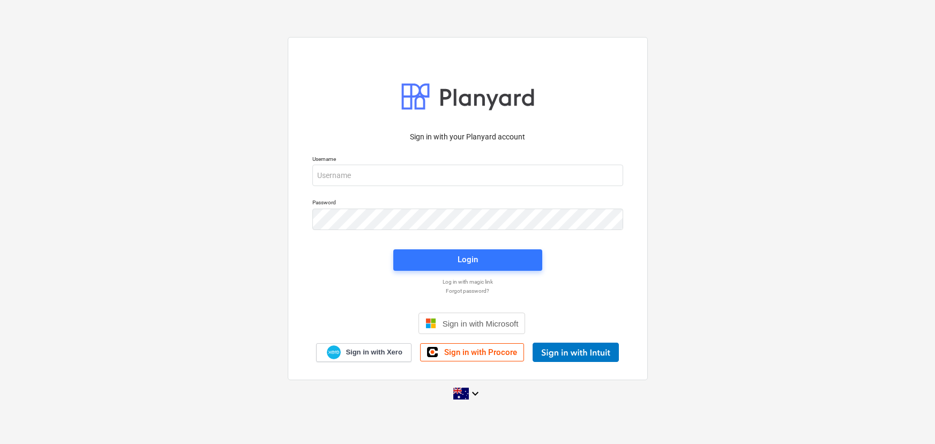 The width and height of the screenshot is (935, 444). What do you see at coordinates (431, 323) in the screenshot?
I see `img: Microsoft logo` at bounding box center [431, 323].